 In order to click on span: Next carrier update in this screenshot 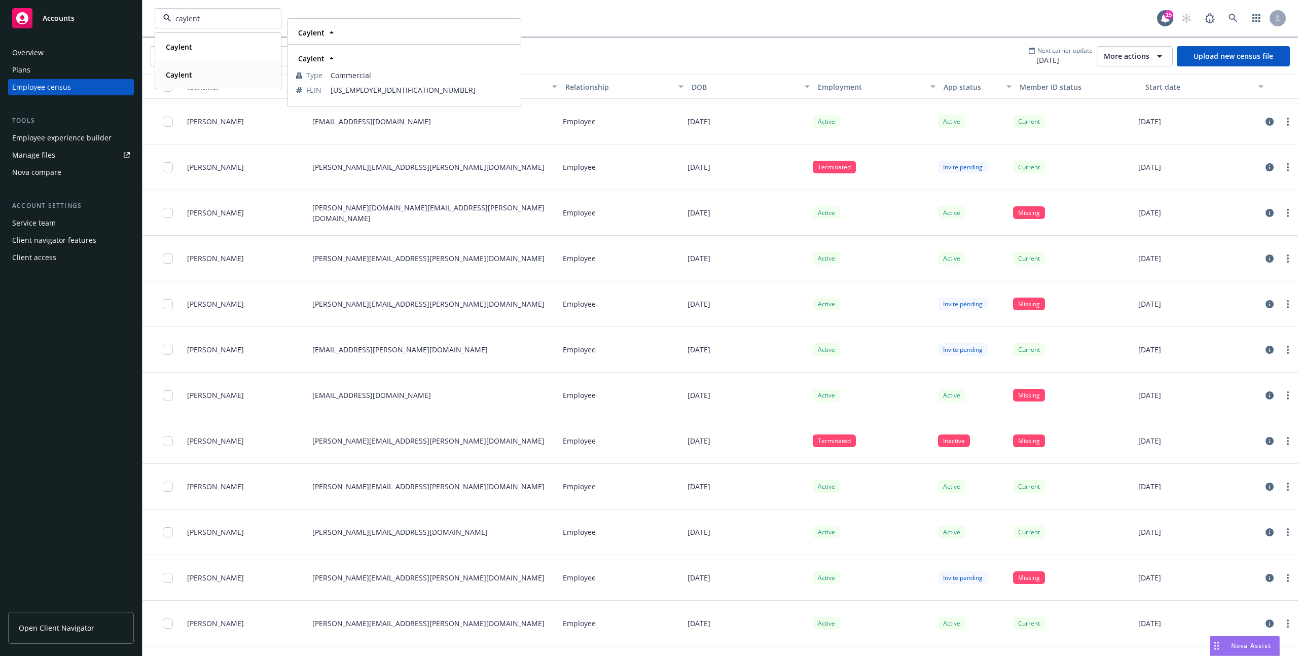, I will do `click(1065, 50)`.